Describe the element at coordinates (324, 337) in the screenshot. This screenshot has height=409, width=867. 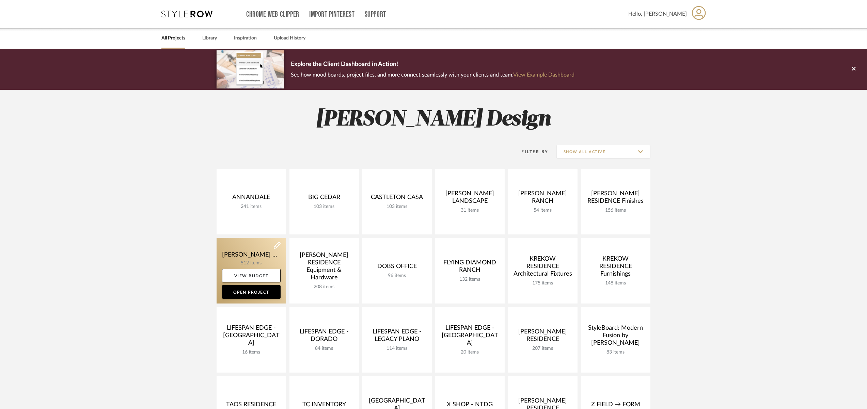
I see `div: LIFESPAN EDGE - DORADO` at that location.